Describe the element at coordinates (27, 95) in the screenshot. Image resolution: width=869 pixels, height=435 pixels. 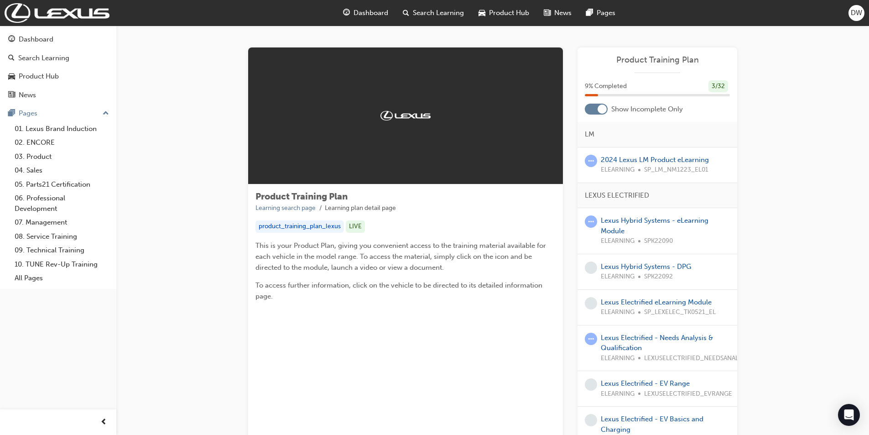
I see `div: News` at that location.